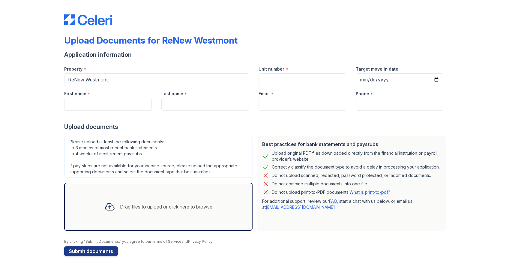 The height and width of the screenshot is (280, 512). What do you see at coordinates (172, 94) in the screenshot?
I see `label: Last name` at bounding box center [172, 94].